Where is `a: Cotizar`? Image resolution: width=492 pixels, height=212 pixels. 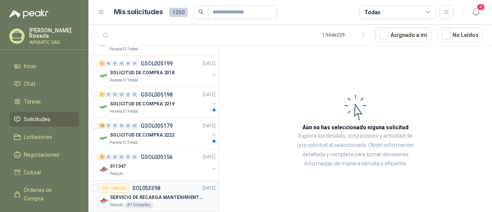 a: Cotizar is located at coordinates (44, 172).